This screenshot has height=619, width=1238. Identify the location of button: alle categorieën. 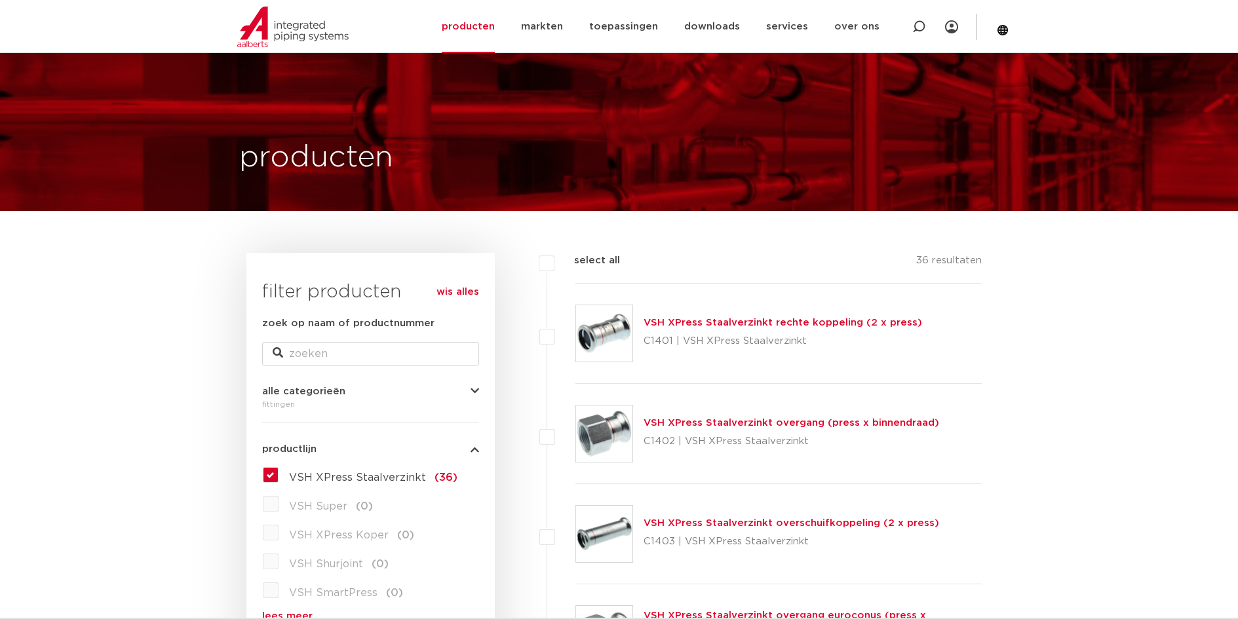
(370, 391).